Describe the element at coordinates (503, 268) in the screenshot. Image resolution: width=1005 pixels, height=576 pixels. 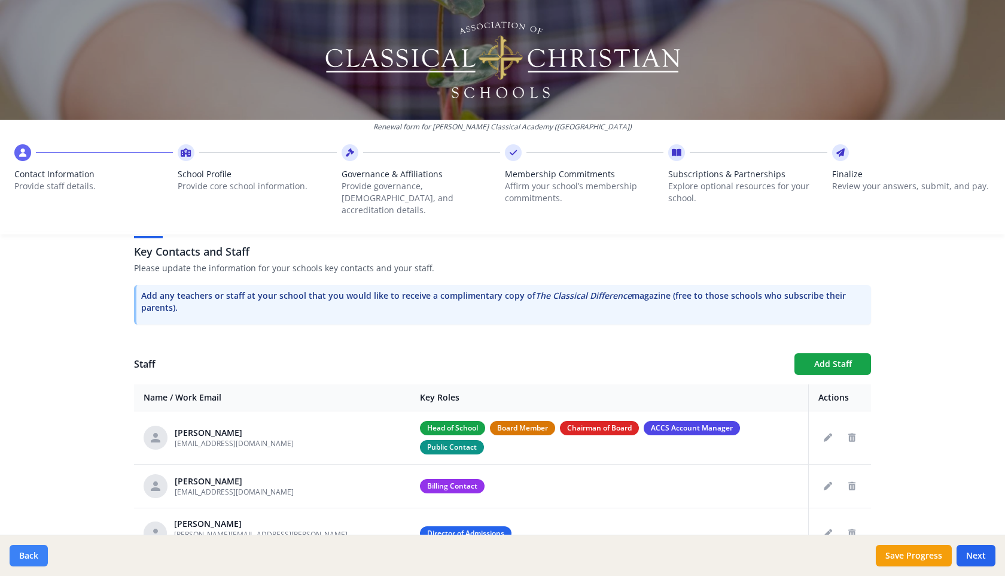
I see `p: Please update the information for your schools key contacts and your staff.` at that location.